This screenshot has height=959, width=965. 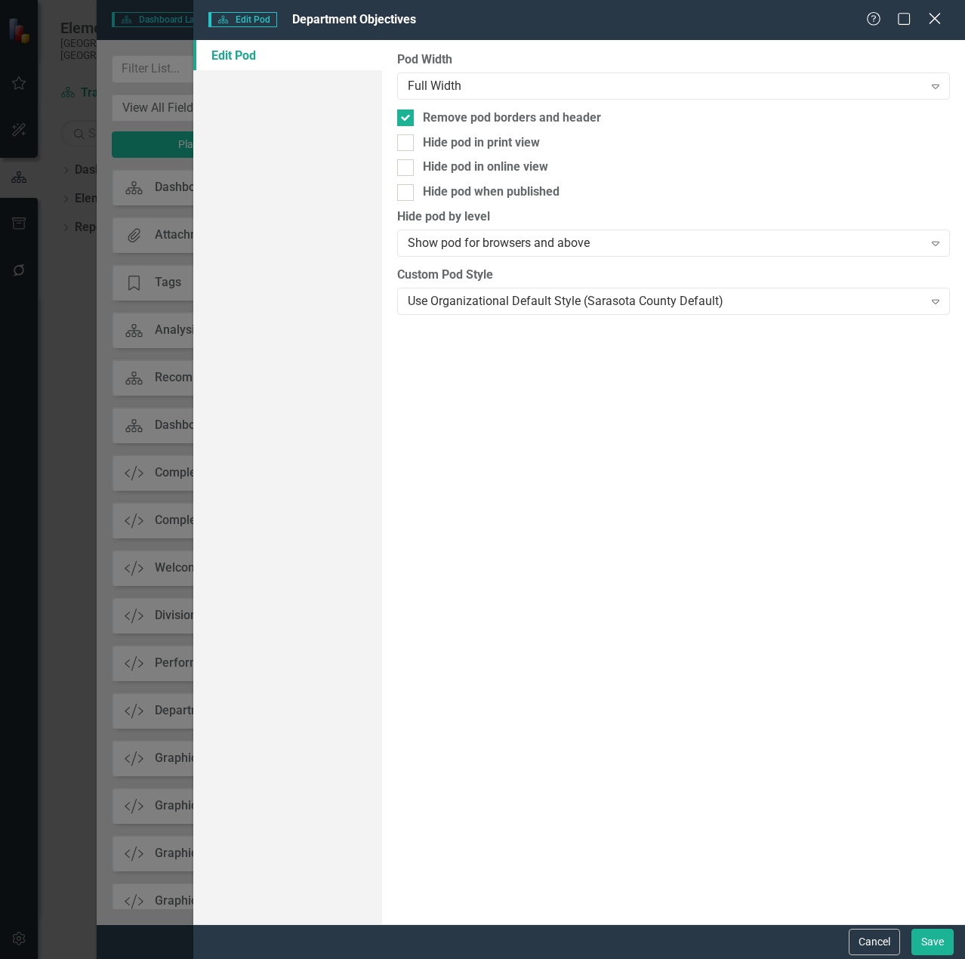 What do you see at coordinates (665, 85) in the screenshot?
I see `div: Full Width` at bounding box center [665, 85].